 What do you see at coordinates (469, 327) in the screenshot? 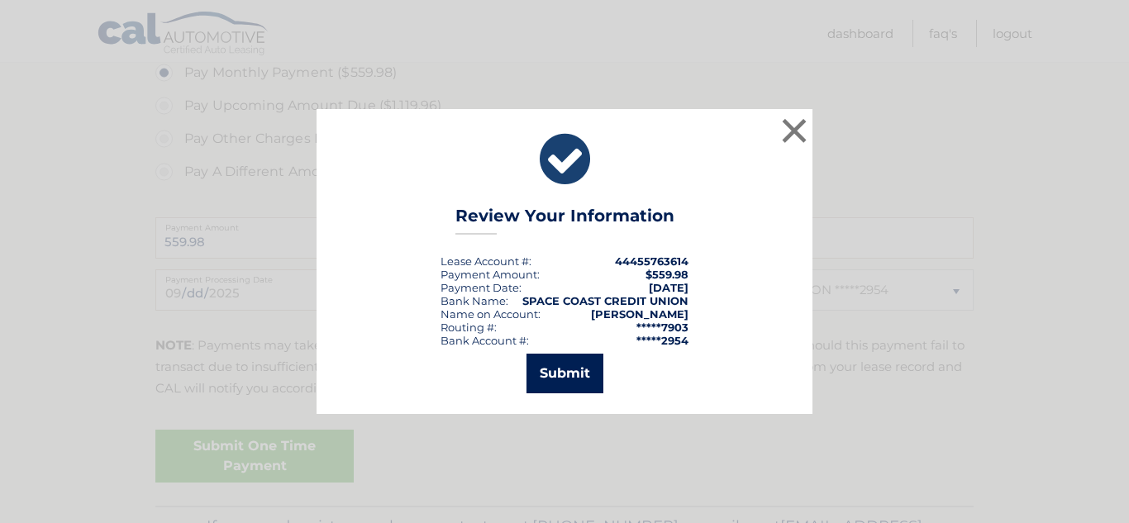
I see `div: Routing #:` at bounding box center [469, 327].